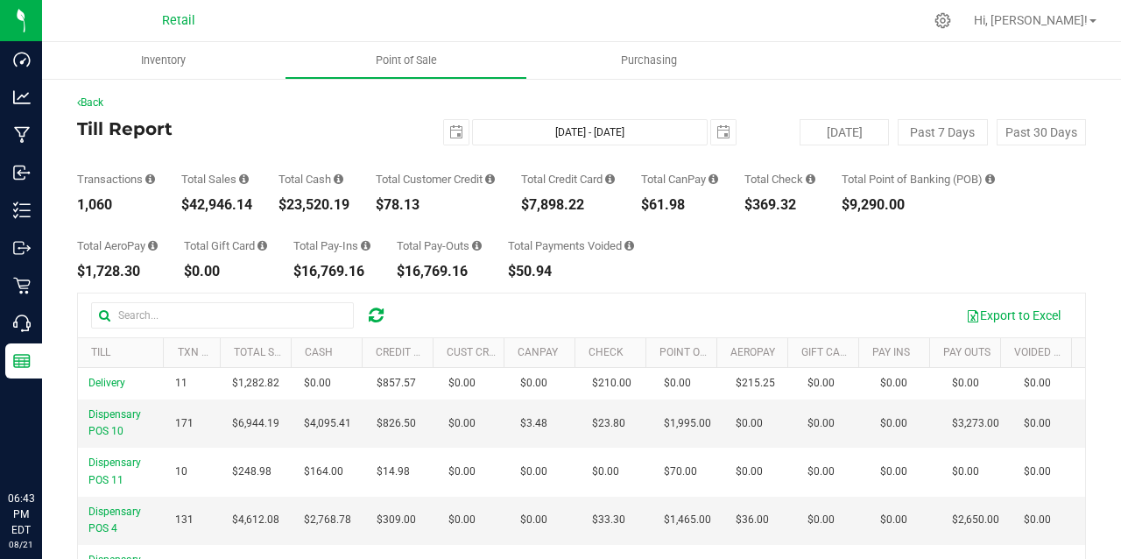 This screenshot has height=559, width=1121. I want to click on span: select, so click(724, 132).